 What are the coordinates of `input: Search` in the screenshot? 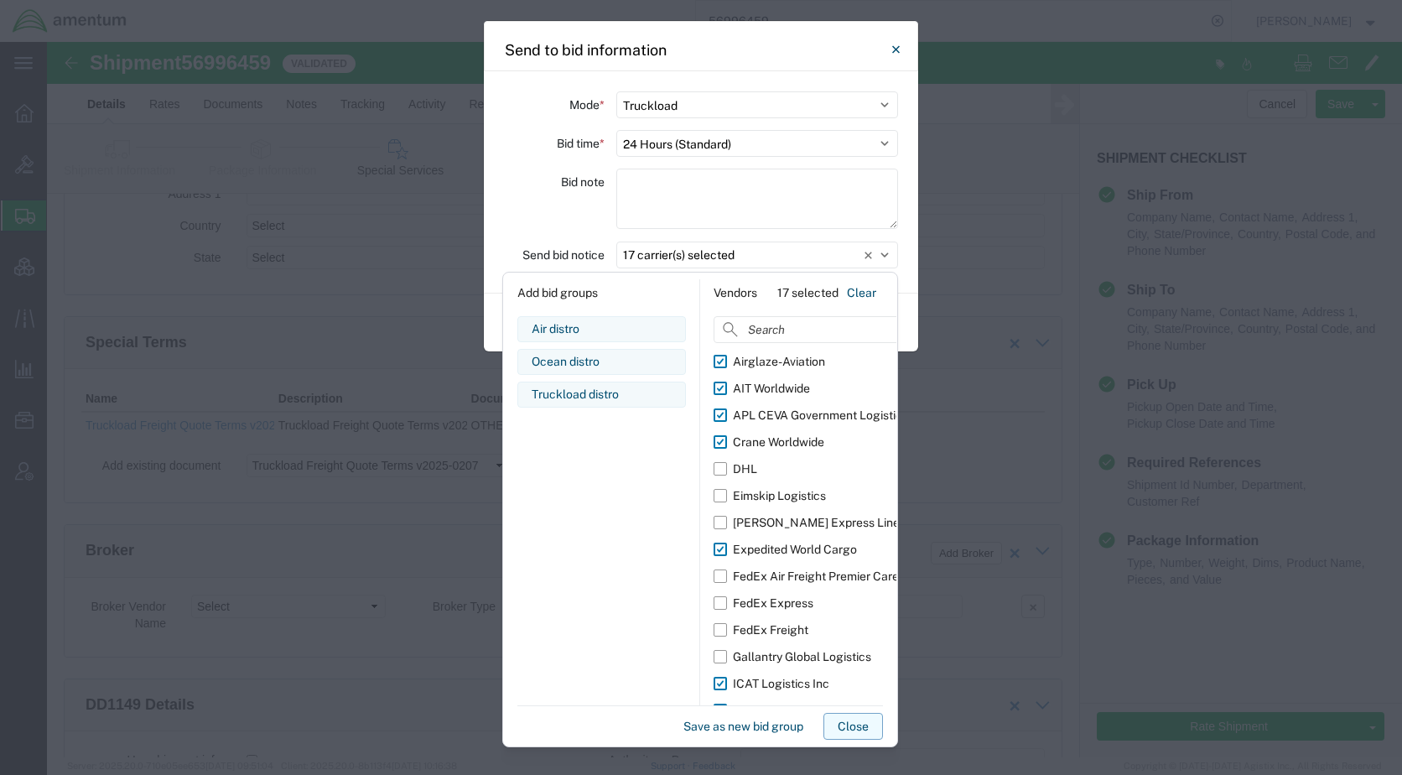 It's located at (825, 330).